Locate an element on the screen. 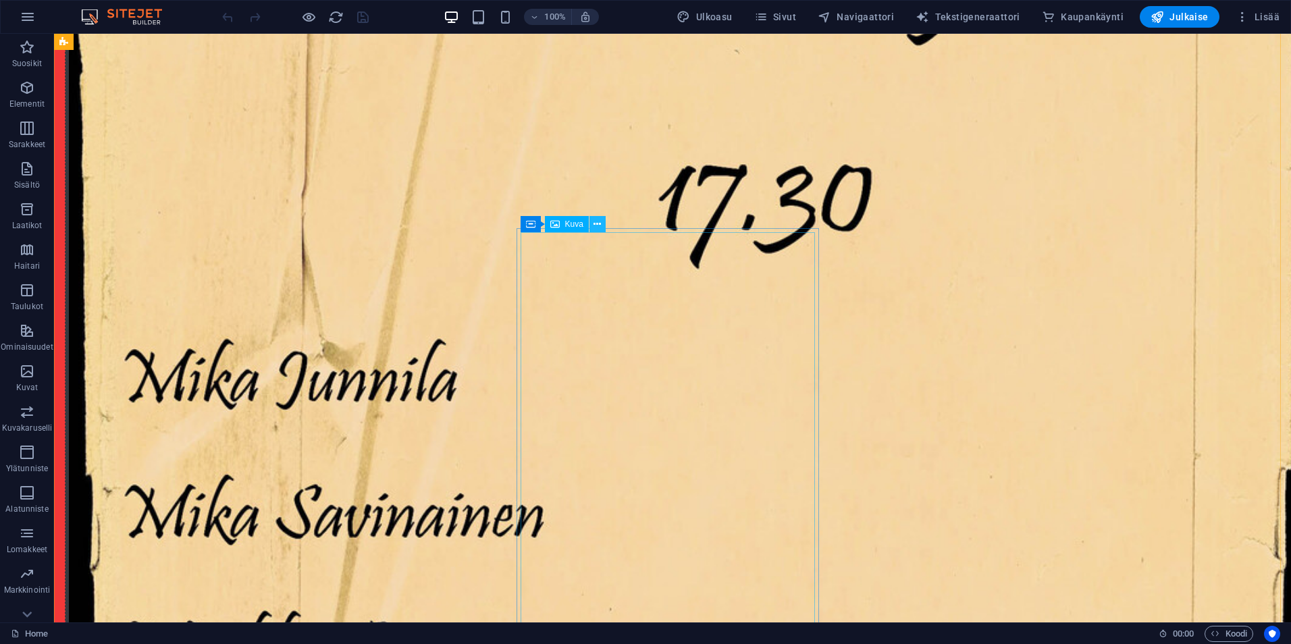 The image size is (1291, 644). h6: 100% is located at coordinates (555, 17).